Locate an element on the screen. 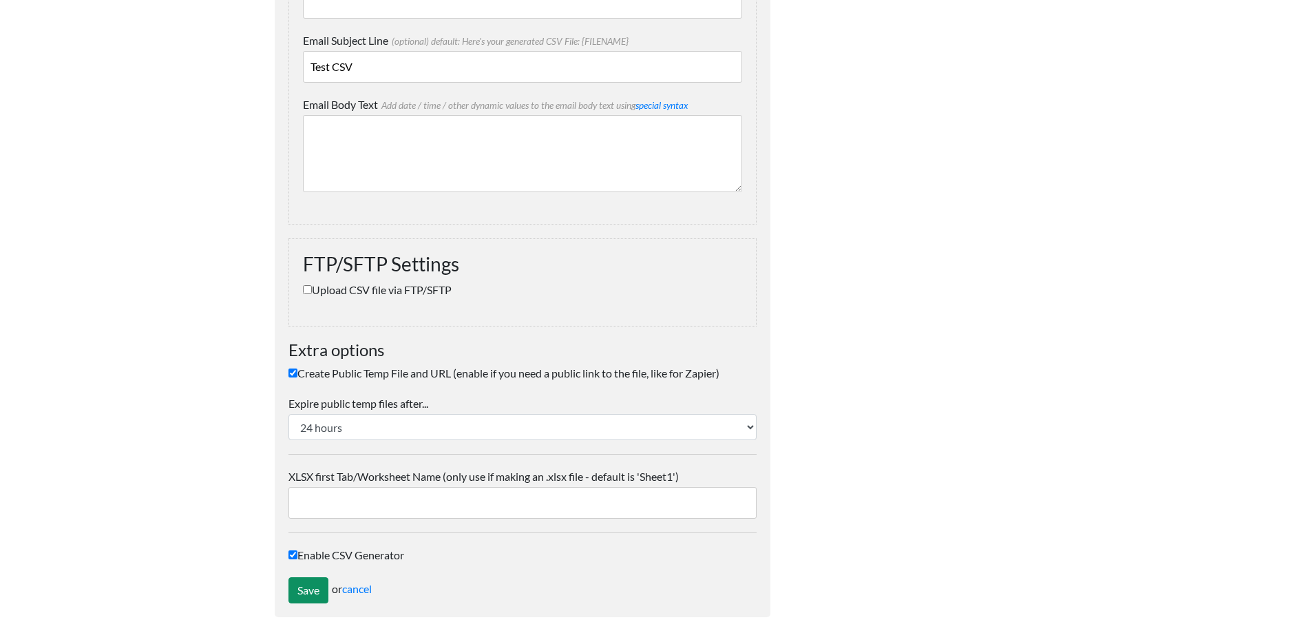 The image size is (1306, 642). label: XLSX first Tab/Worksheet Name (only use if making an .xlsx file - default is 'Sheet1') is located at coordinates (522, 476).